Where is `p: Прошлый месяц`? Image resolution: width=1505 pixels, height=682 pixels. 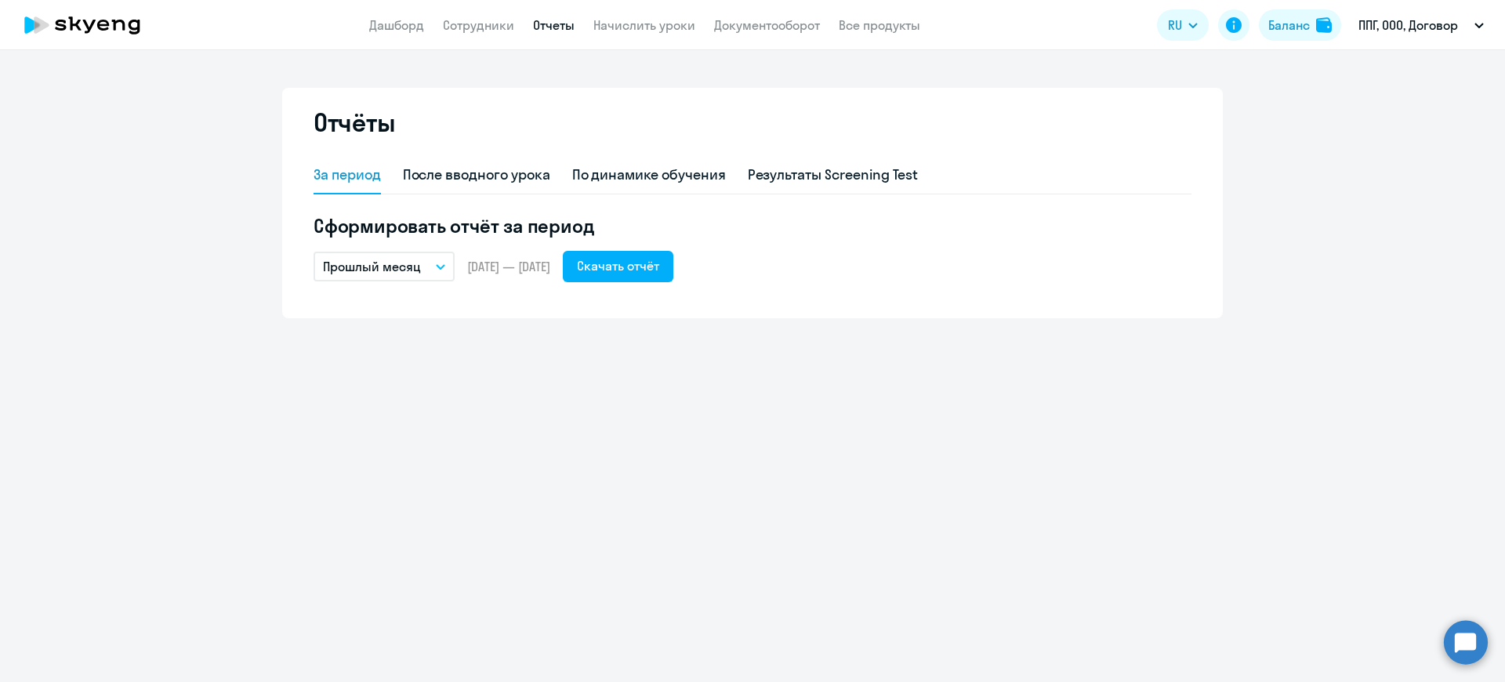
p: Прошлый месяц is located at coordinates (372, 267).